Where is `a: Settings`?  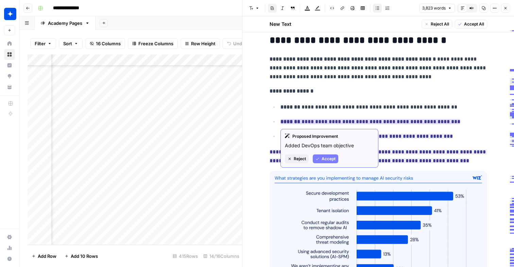
a: Settings is located at coordinates (10, 237).